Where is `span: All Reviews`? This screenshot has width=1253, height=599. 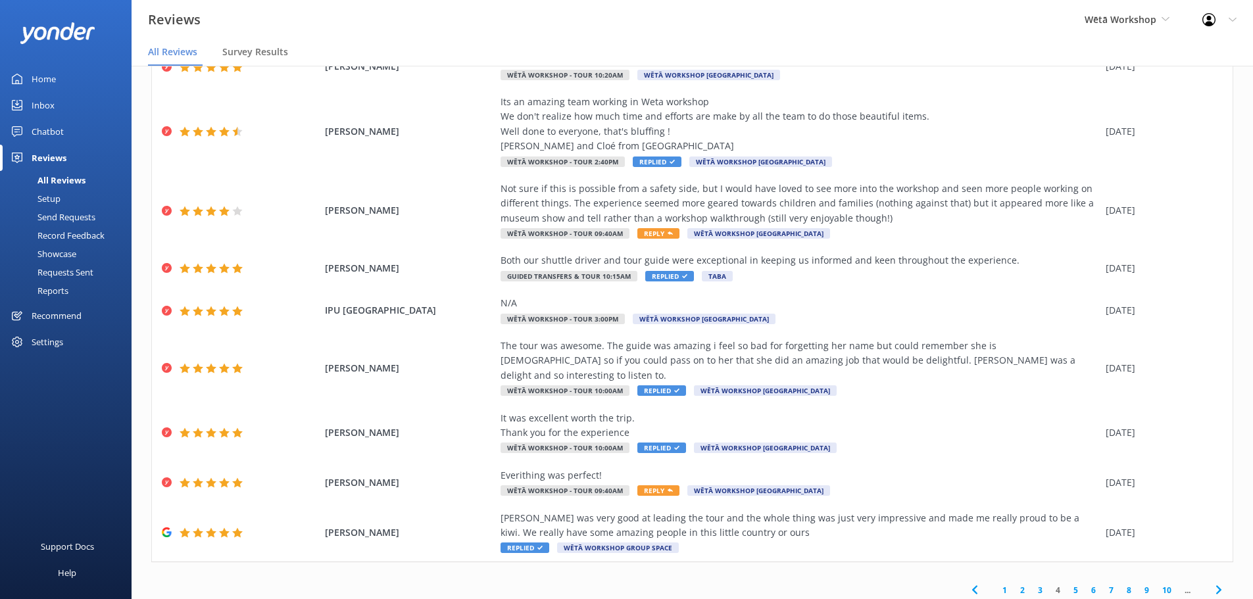
span: All Reviews is located at coordinates (172, 52).